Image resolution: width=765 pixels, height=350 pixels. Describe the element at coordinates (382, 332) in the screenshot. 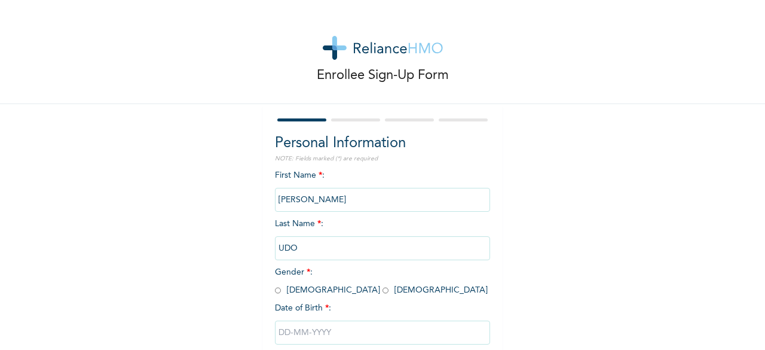

I see `input: DD-MM-YYYY` at that location.